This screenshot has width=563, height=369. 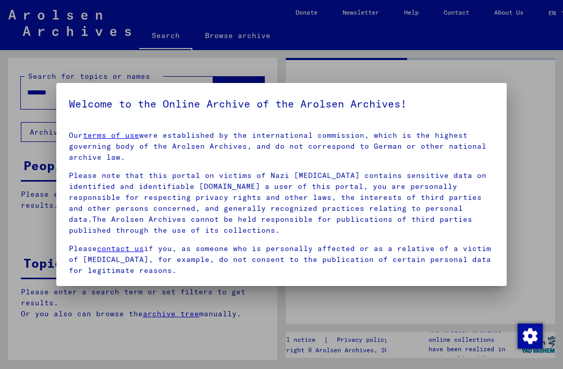 I want to click on a: terms of use, so click(x=111, y=135).